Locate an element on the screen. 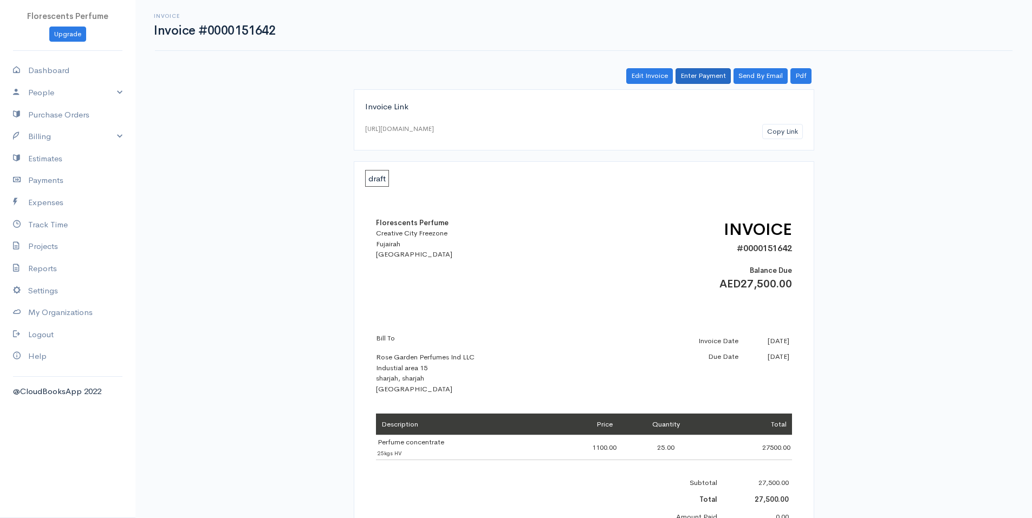 This screenshot has width=1032, height=518. h1: Invoice #0000151642 is located at coordinates (215, 30).